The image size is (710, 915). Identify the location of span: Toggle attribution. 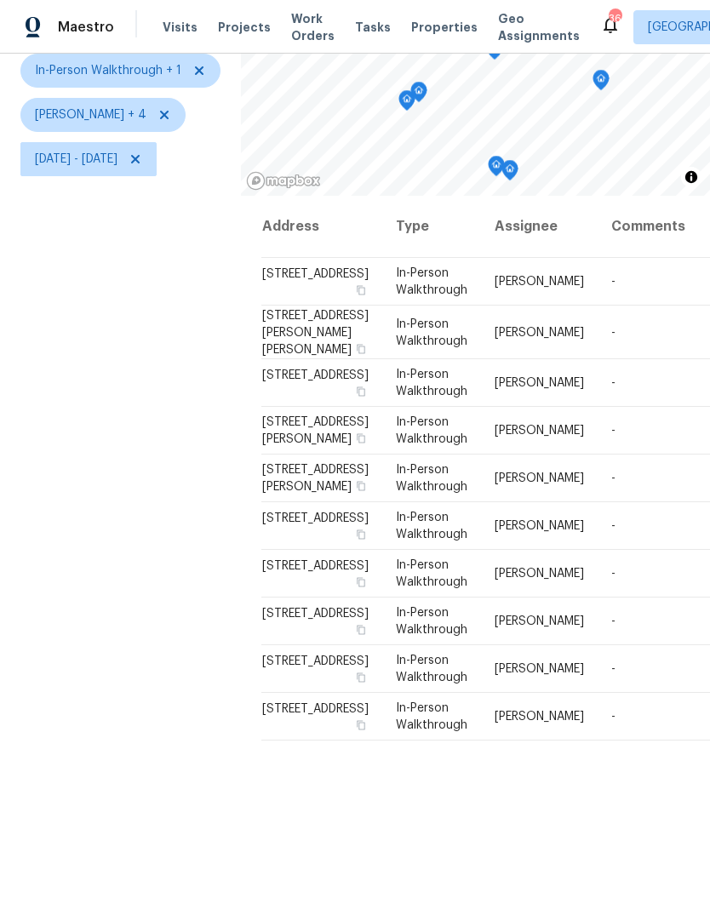
(691, 177).